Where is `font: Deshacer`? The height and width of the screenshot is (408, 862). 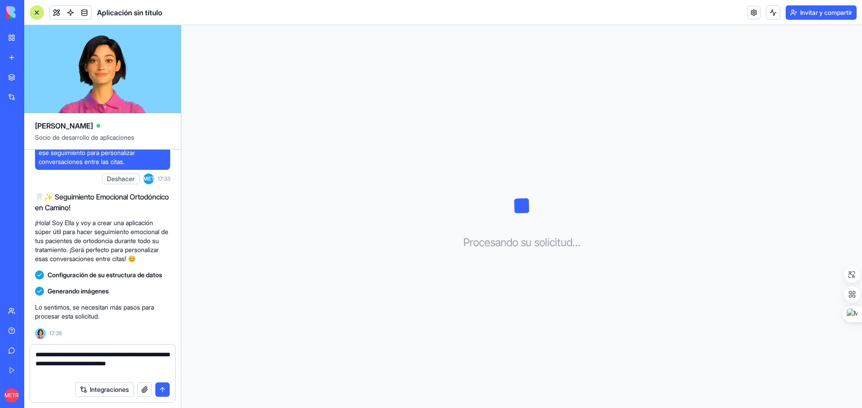 font: Deshacer is located at coordinates (121, 178).